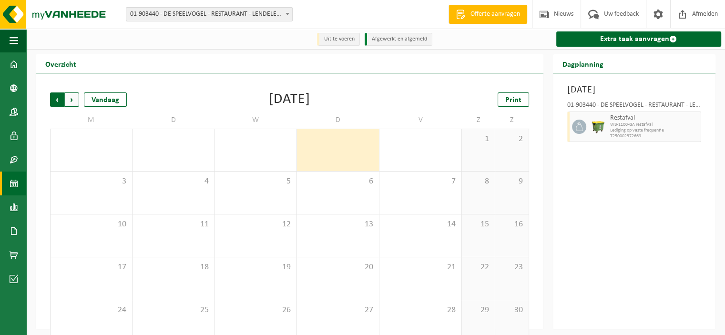 The width and height of the screenshot is (725, 335). What do you see at coordinates (338, 182) in the screenshot?
I see `span: 6` at bounding box center [338, 182].